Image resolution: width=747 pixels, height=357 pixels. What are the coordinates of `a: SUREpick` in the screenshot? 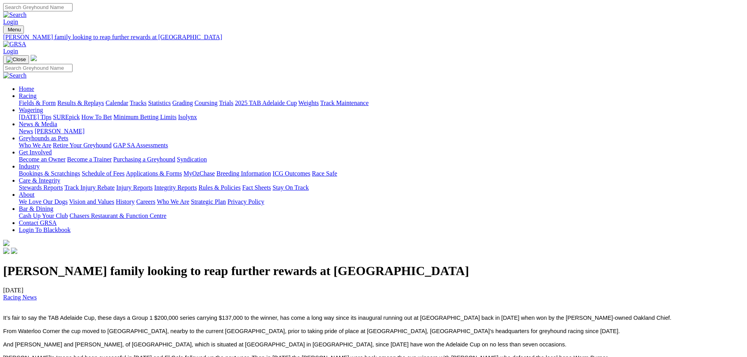 It's located at (66, 117).